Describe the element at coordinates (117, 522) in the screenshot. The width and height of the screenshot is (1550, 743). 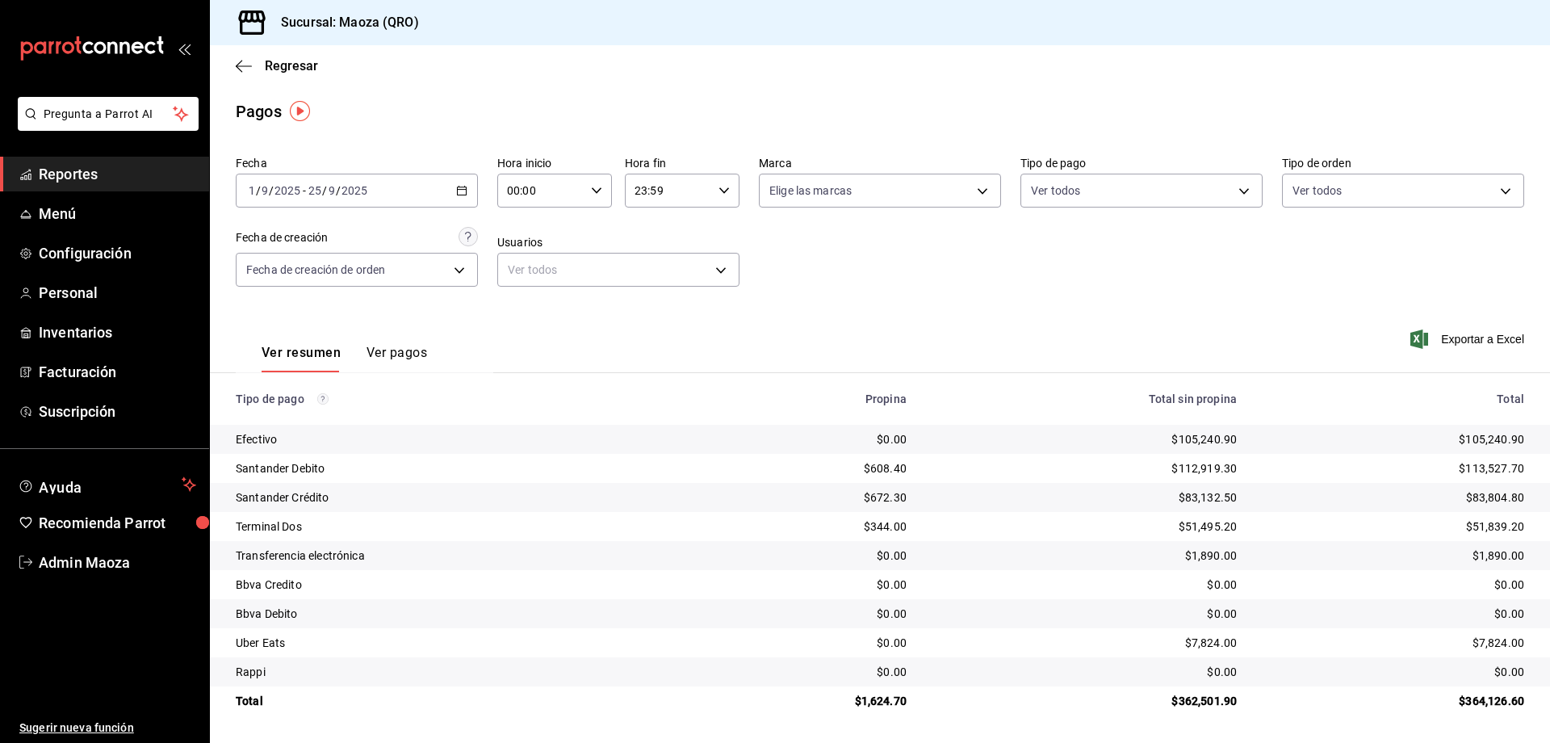
I see `span: Recomienda Parrot` at that location.